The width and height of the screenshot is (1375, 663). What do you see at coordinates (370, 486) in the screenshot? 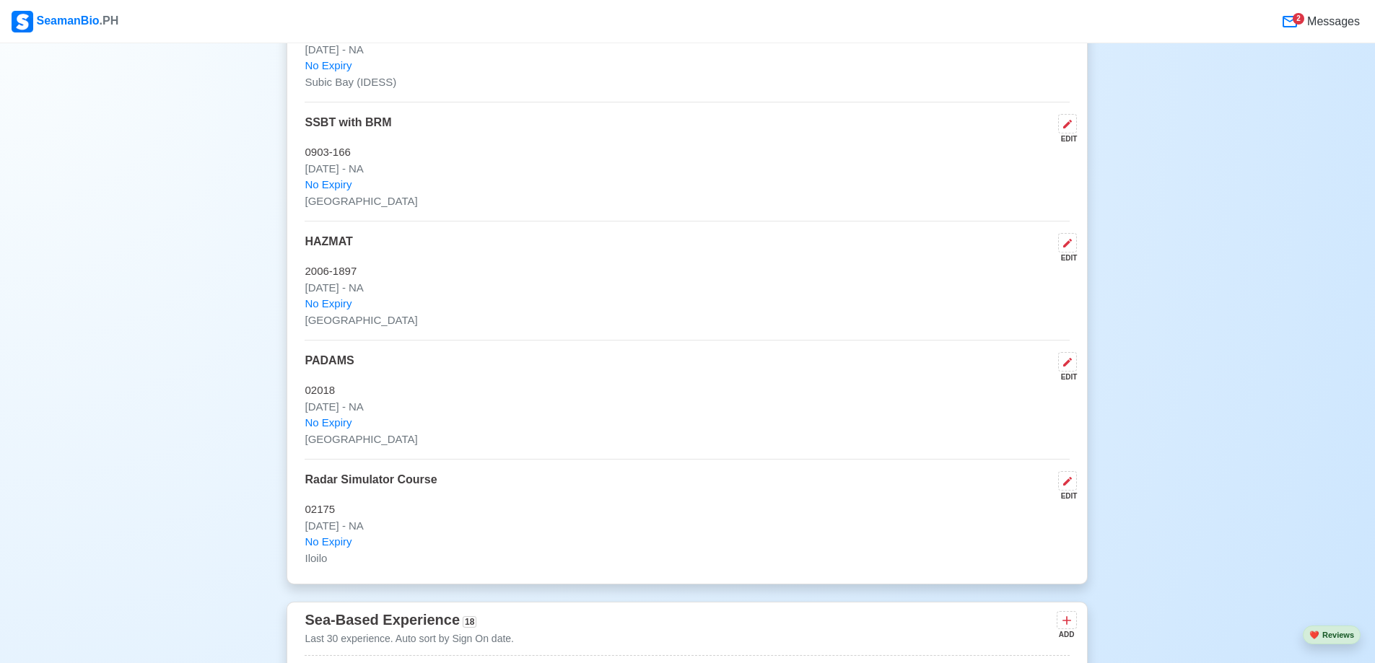
I see `p: Radar Simulator Course` at bounding box center [370, 486].